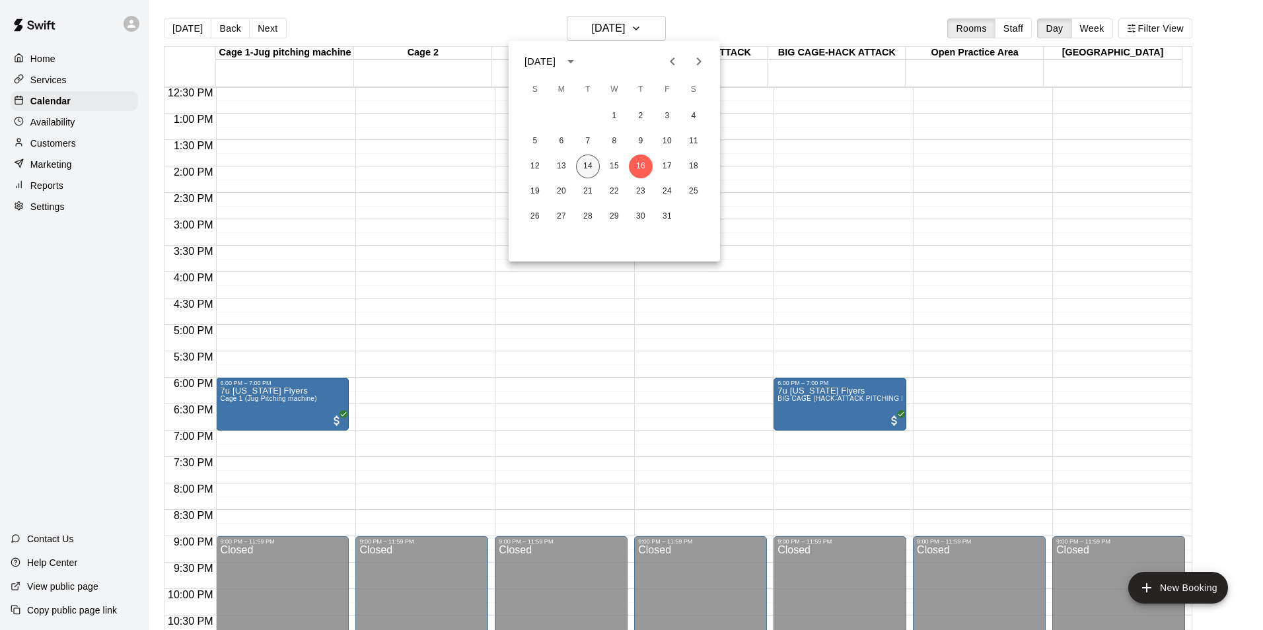  I want to click on span: Wednesday, so click(614, 90).